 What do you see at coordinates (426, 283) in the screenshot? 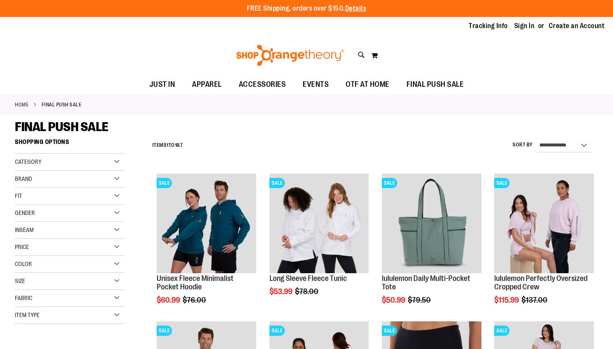
I see `a: lululemon Daily Multi-Pocket Tote` at bounding box center [426, 283].